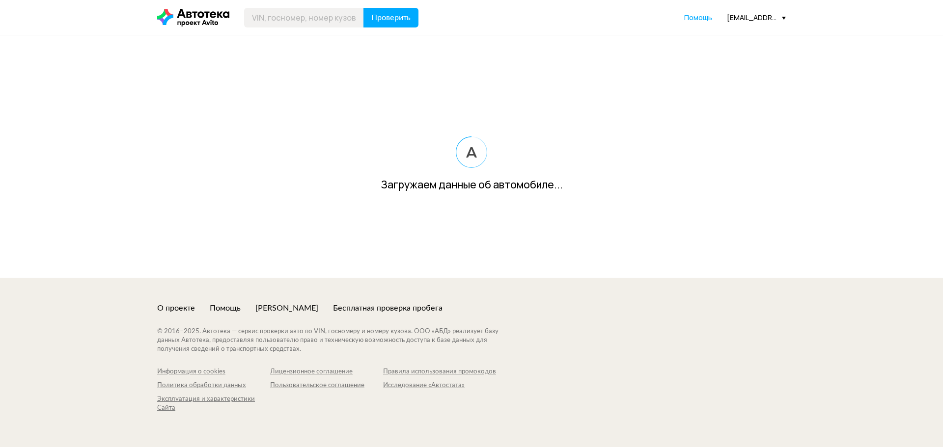  What do you see at coordinates (176, 308) in the screenshot?
I see `a: О проекте` at bounding box center [176, 308].